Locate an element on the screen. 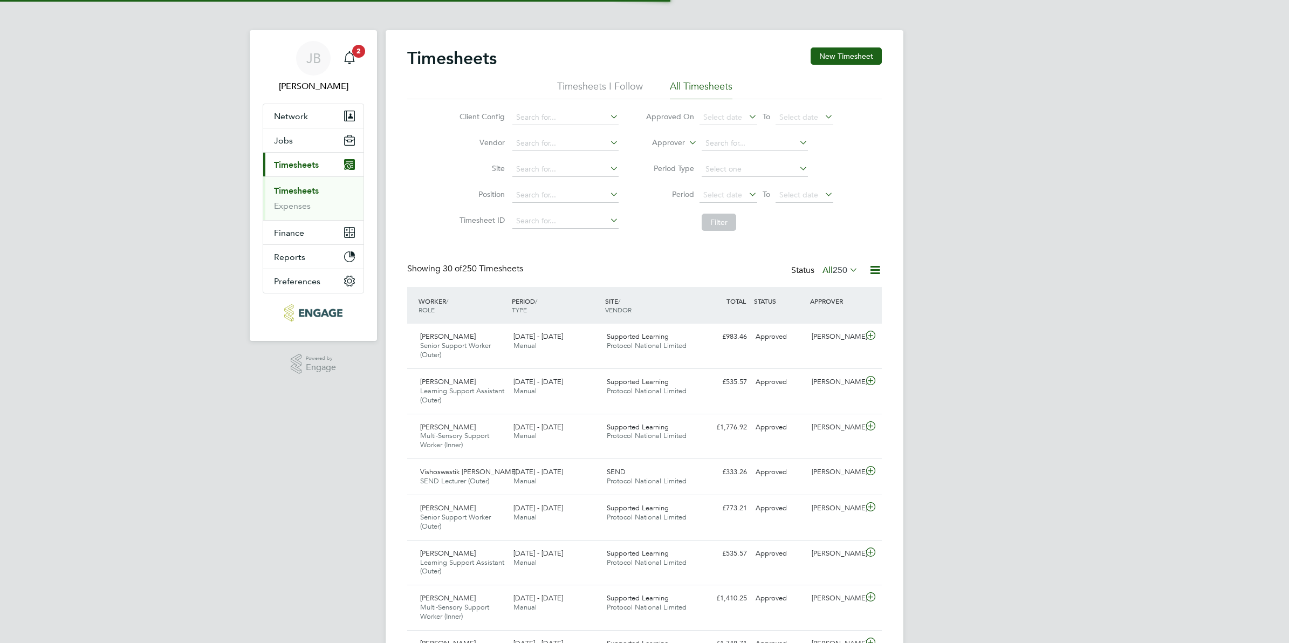  span: TOTAL is located at coordinates (736, 301).